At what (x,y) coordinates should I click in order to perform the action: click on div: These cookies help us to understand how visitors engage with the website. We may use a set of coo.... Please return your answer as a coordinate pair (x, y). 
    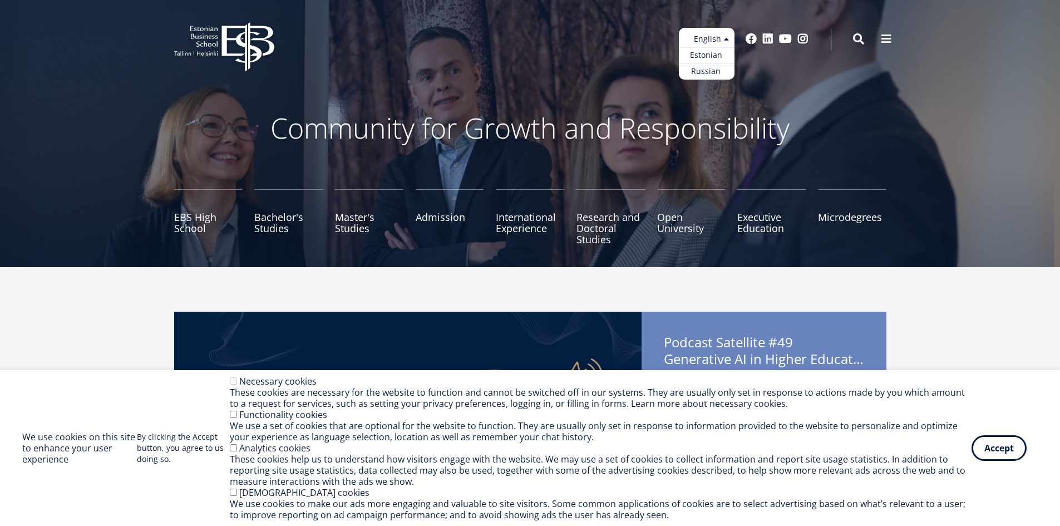
    Looking at the image, I should click on (601, 470).